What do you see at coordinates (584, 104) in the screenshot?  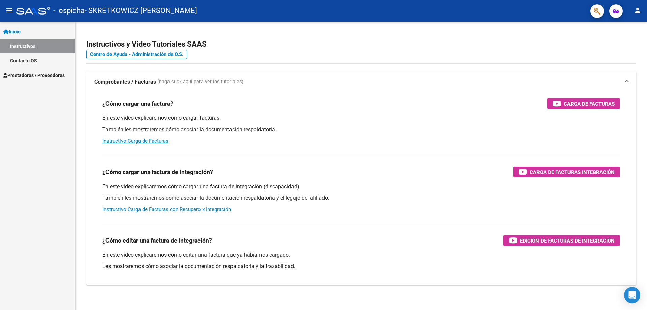 I see `button: Carga de Facturas` at bounding box center [584, 104].